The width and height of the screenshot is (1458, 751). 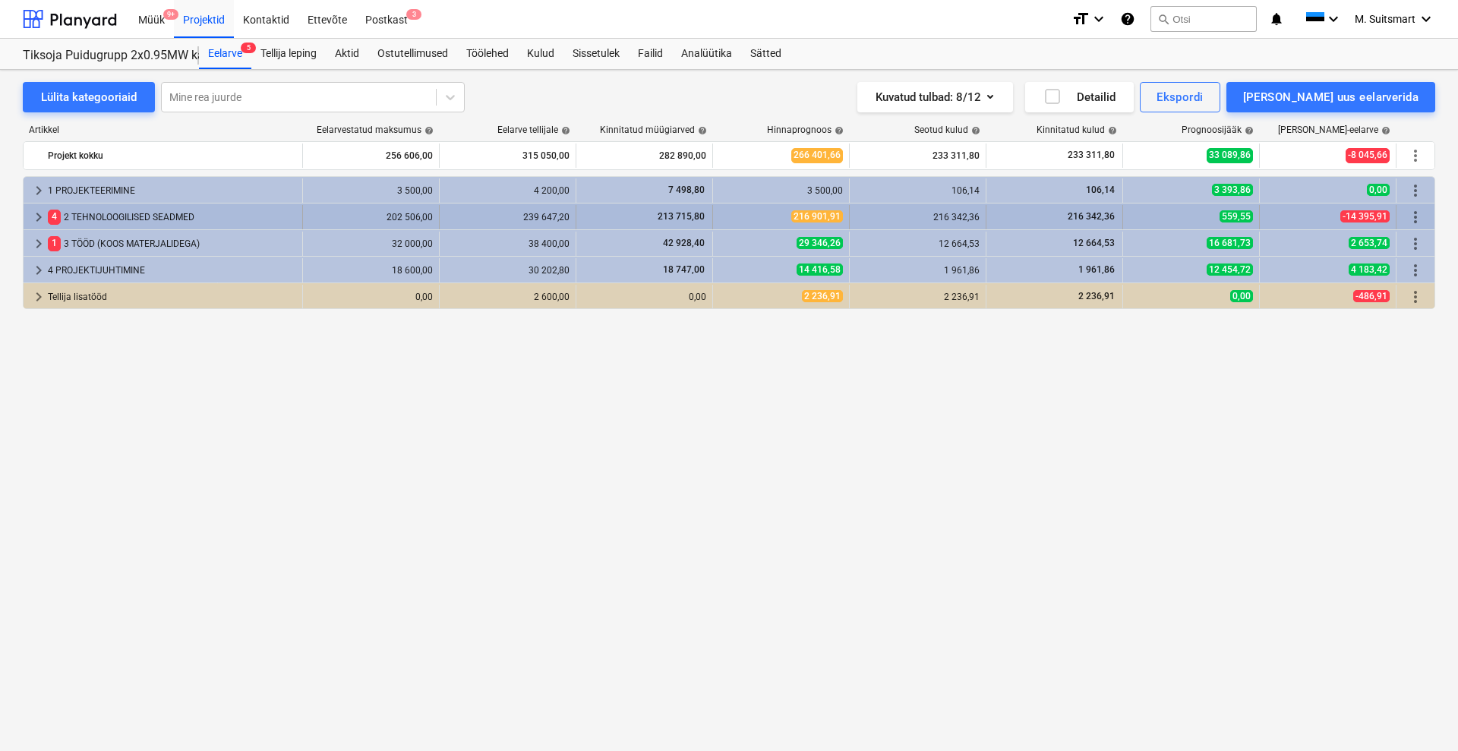 I want to click on div: Ostutellimused, so click(x=412, y=54).